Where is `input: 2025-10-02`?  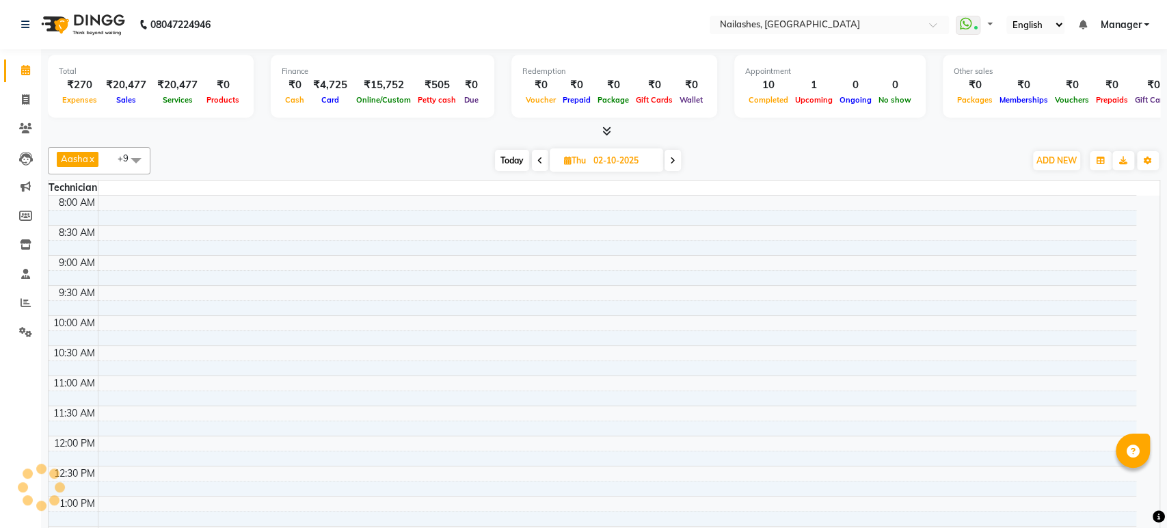
input: 2025-10-02 is located at coordinates (623, 161).